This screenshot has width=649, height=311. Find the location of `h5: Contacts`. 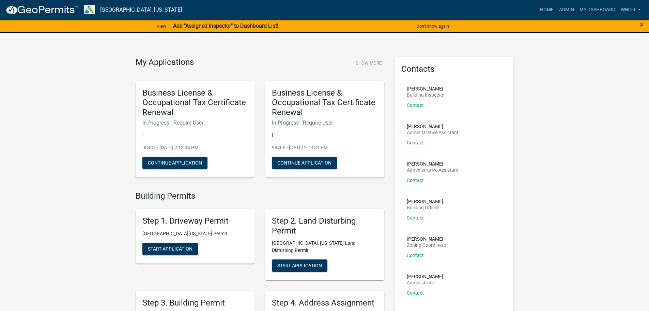

h5: Contacts is located at coordinates (454, 69).